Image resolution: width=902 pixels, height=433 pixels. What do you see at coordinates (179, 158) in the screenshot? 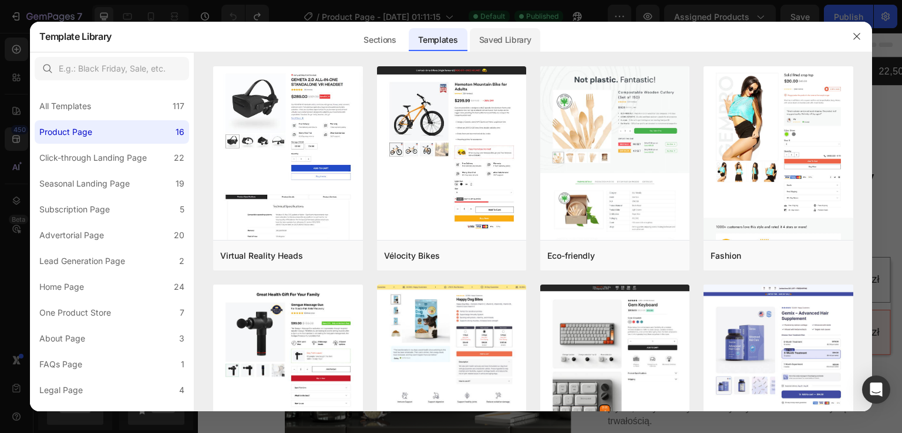
I see `div: 22` at bounding box center [179, 158].